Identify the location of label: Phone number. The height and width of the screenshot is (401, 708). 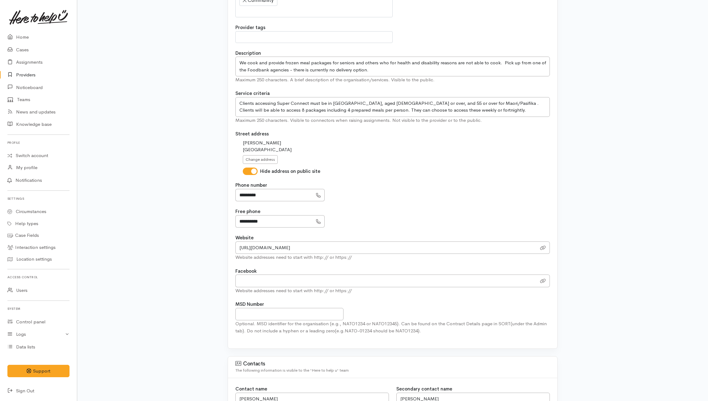
(251, 185).